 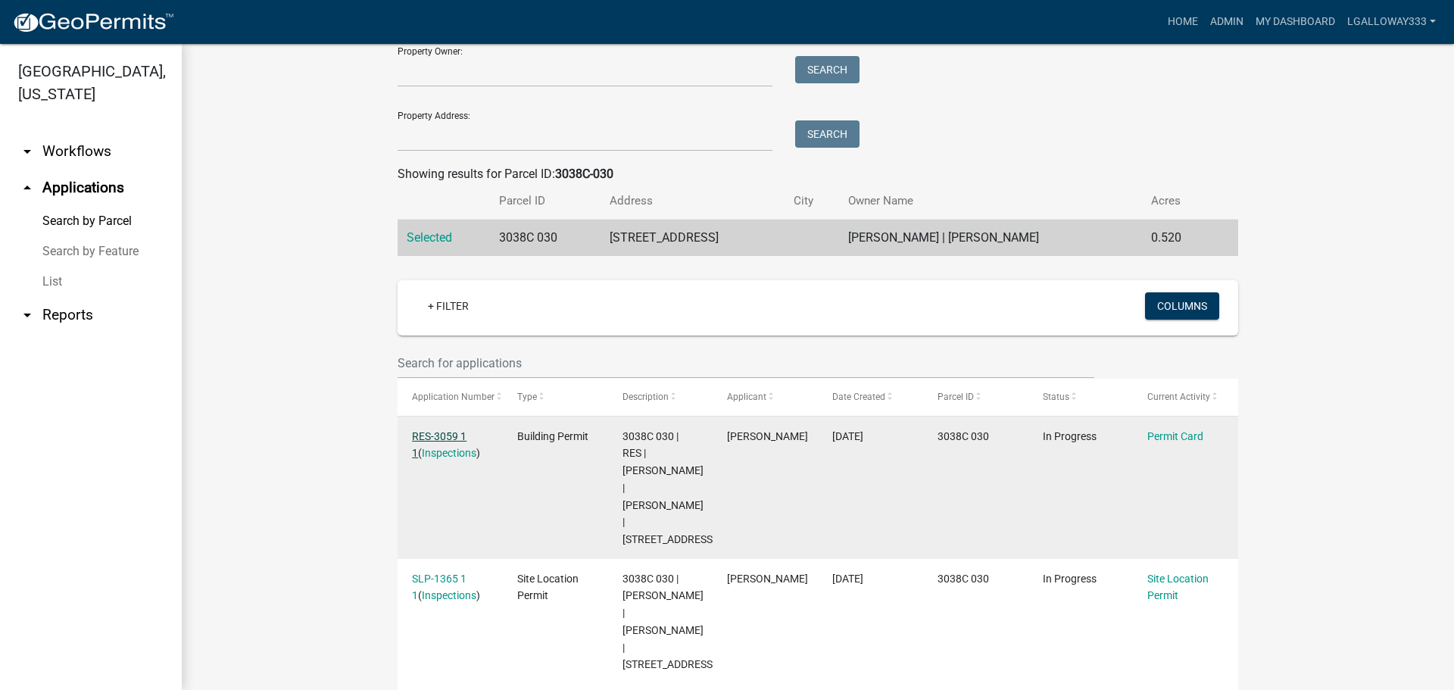 I want to click on span: Applicant, so click(x=746, y=397).